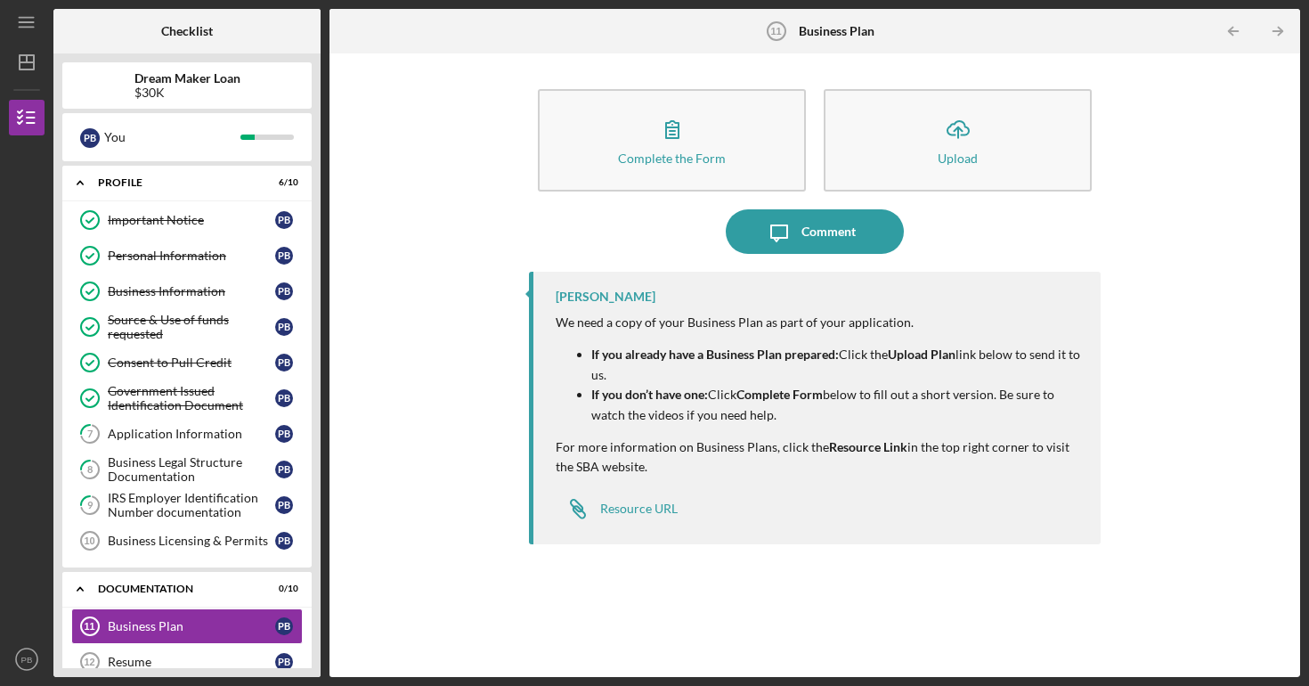 Image resolution: width=1309 pixels, height=686 pixels. Describe the element at coordinates (957, 158) in the screenshot. I see `div: Upload` at that location.